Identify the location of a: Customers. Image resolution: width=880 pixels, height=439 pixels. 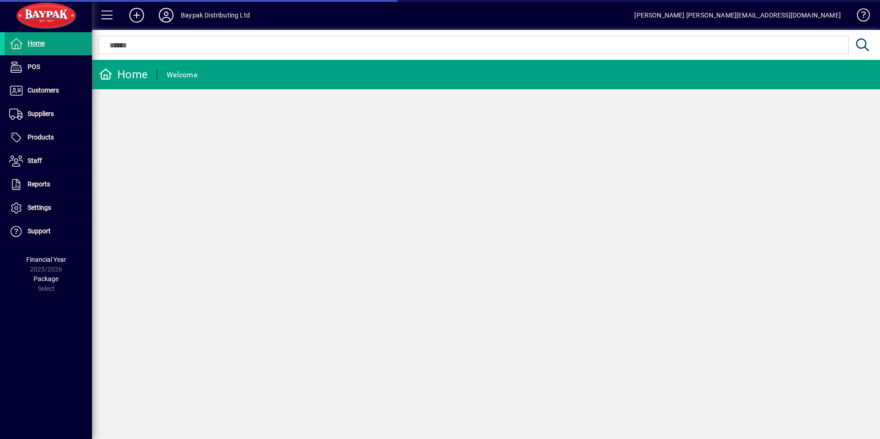
(48, 91).